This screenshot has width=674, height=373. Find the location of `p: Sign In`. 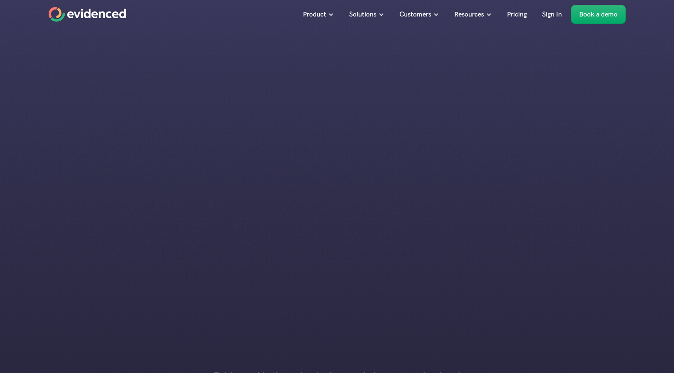

p: Sign In is located at coordinates (552, 14).